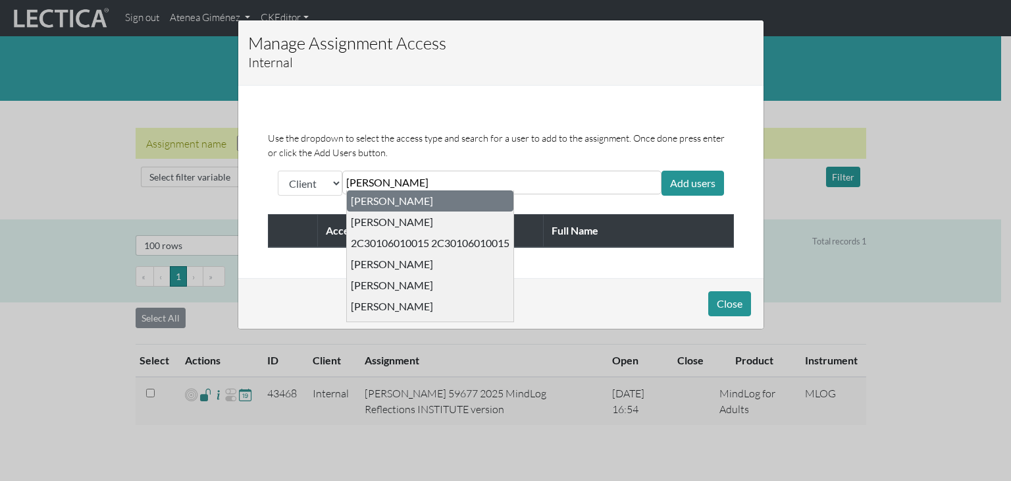 The height and width of the screenshot is (481, 1011). I want to click on div: 2C30106010015 2C30106010015, so click(430, 243).